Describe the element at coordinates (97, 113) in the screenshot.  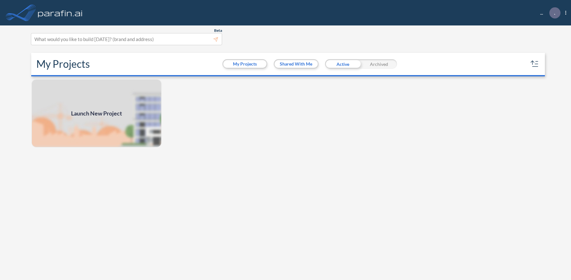
I see `img: add` at that location.